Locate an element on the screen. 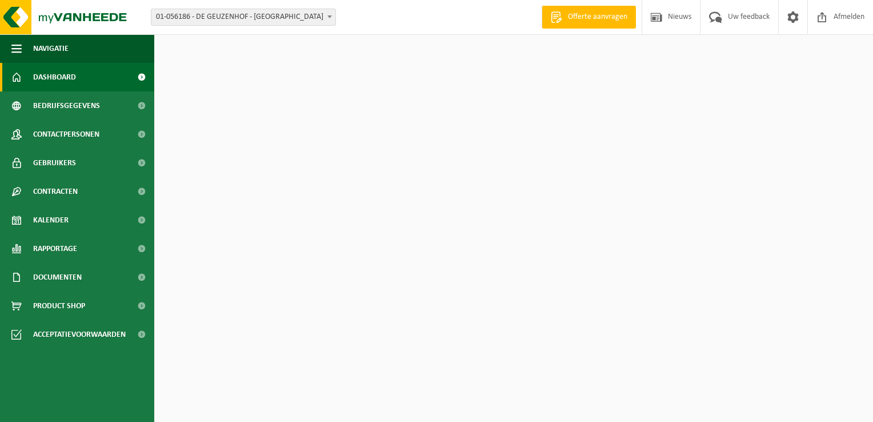 Image resolution: width=873 pixels, height=422 pixels. span: Acceptatievoorwaarden is located at coordinates (79, 334).